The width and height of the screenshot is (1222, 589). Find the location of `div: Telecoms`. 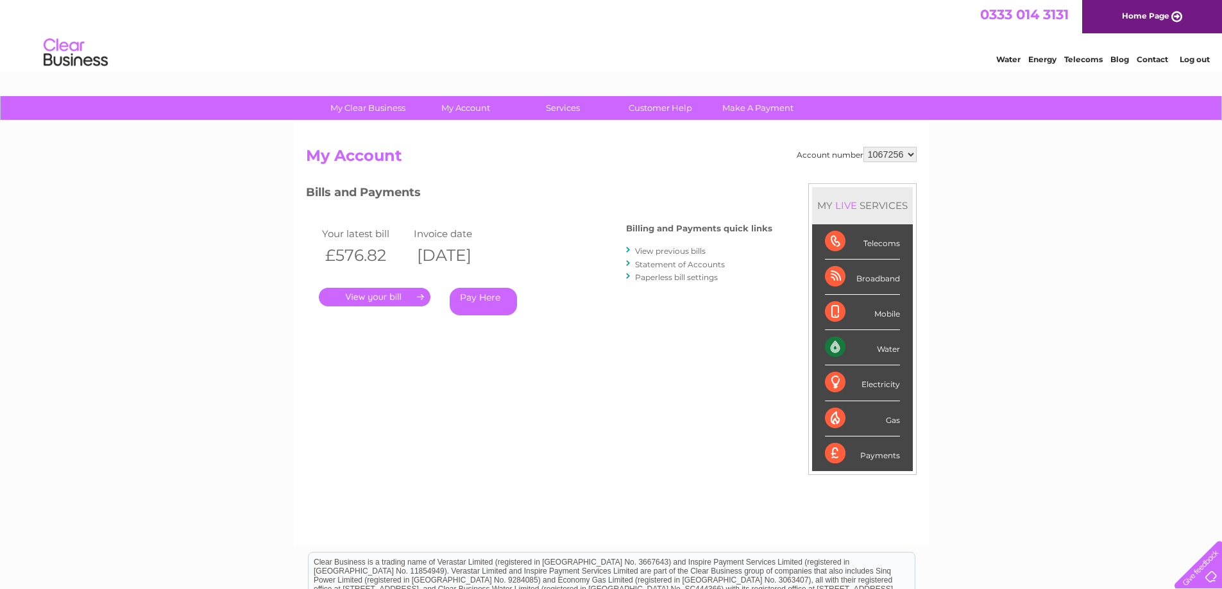

div: Telecoms is located at coordinates (862, 242).